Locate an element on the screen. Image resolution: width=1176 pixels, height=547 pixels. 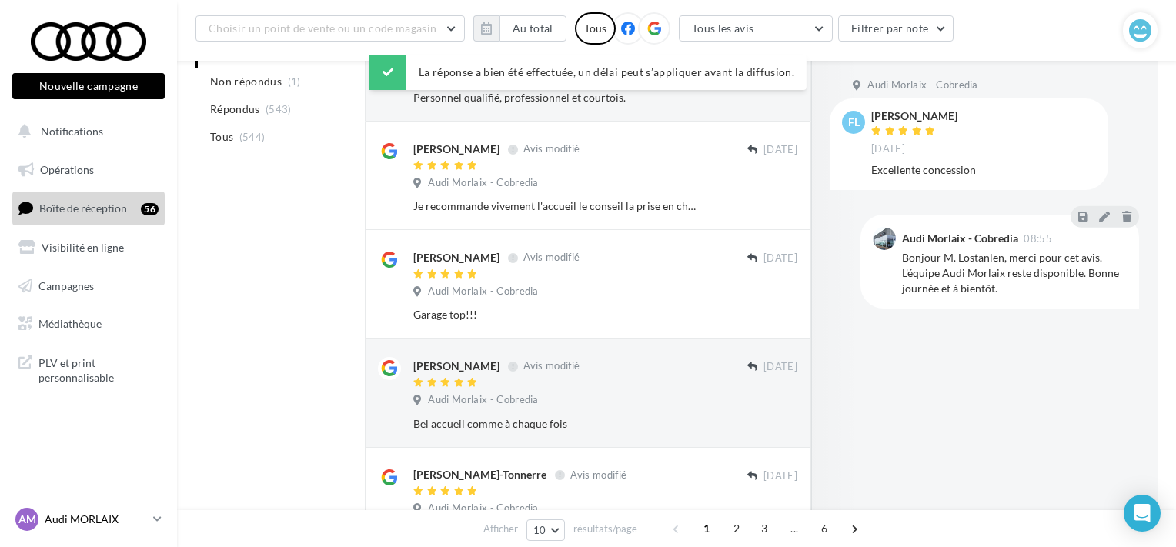
span: FL is located at coordinates (853, 122).